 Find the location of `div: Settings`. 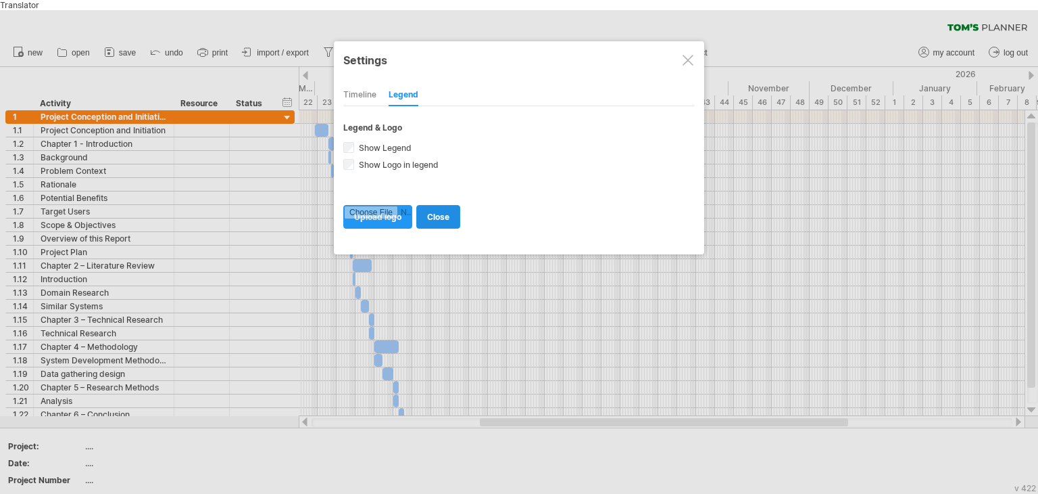

div: Settings is located at coordinates (519, 59).